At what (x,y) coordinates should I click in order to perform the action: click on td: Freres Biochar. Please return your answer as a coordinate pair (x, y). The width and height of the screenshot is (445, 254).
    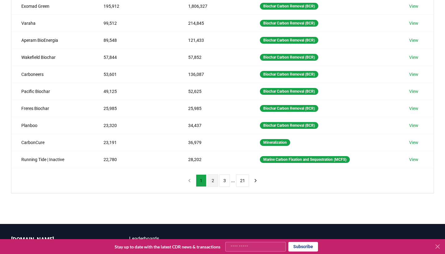
    Looking at the image, I should click on (53, 108).